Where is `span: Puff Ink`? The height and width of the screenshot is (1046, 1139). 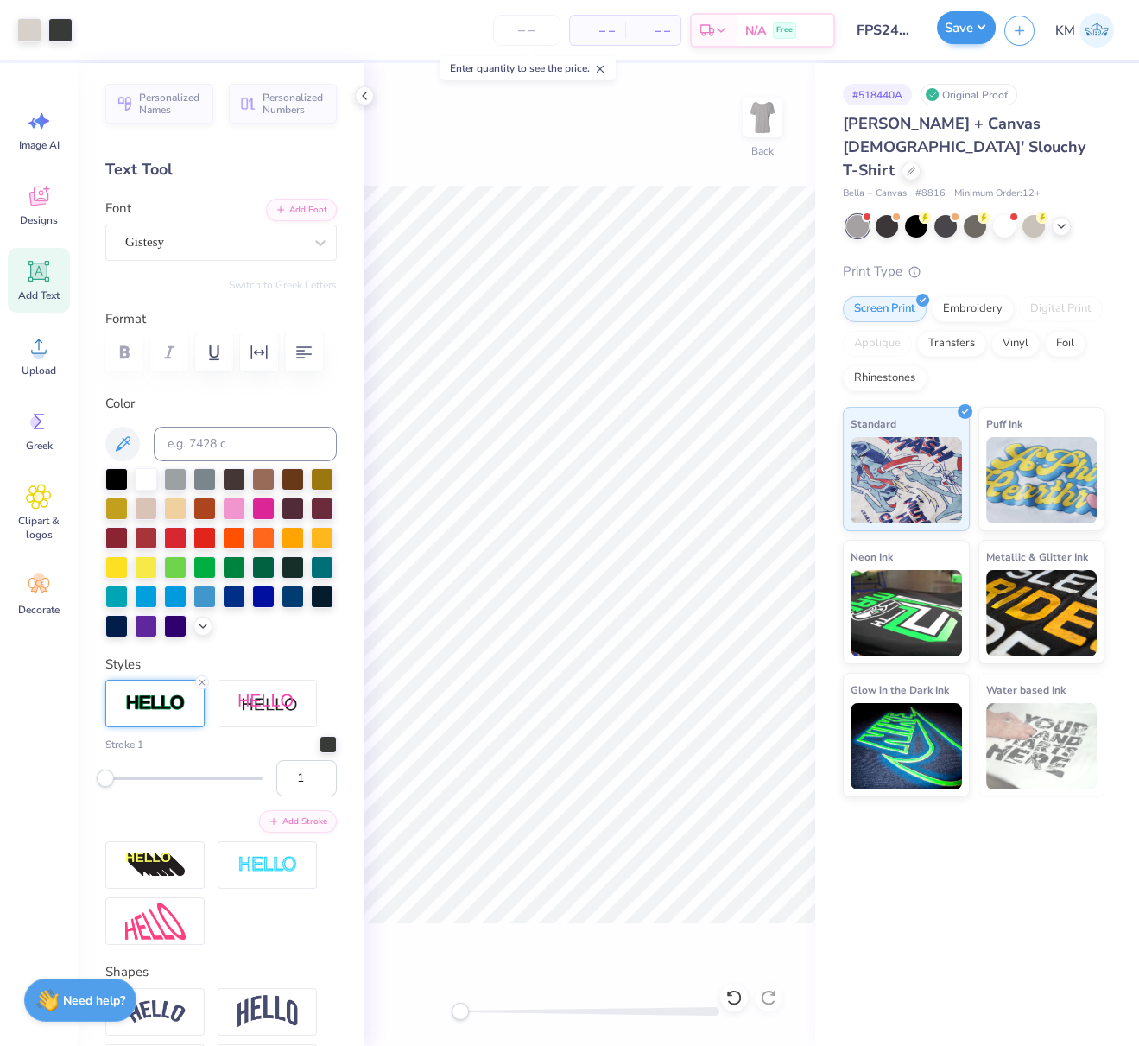 span: Puff Ink is located at coordinates (1004, 423).